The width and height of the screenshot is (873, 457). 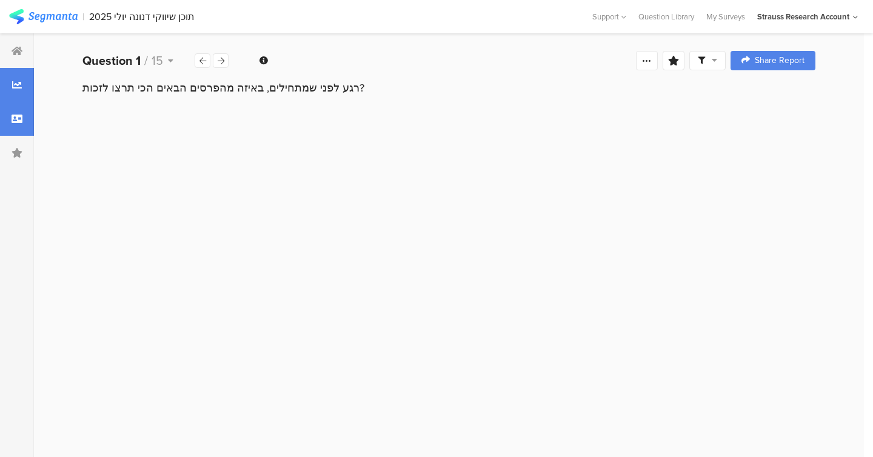 What do you see at coordinates (112, 61) in the screenshot?
I see `b: Question 1` at bounding box center [112, 61].